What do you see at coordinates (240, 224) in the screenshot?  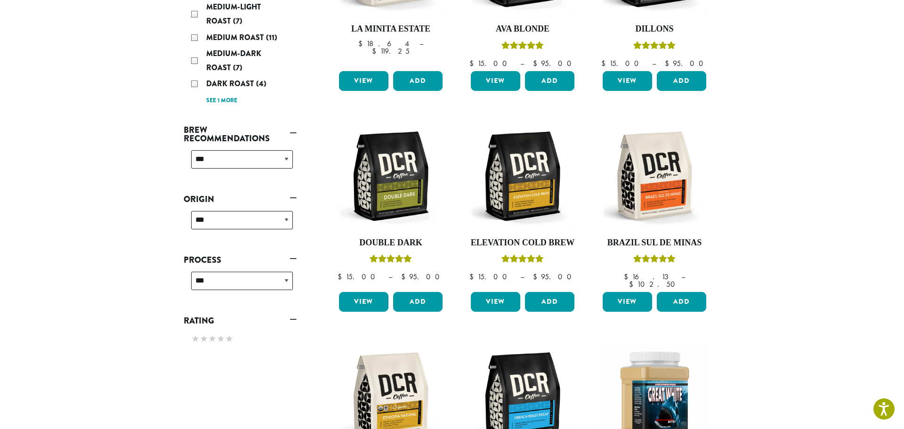 I see `div: Origin` at bounding box center [240, 224].